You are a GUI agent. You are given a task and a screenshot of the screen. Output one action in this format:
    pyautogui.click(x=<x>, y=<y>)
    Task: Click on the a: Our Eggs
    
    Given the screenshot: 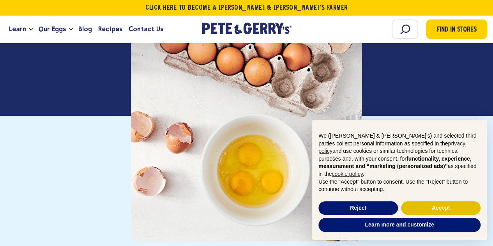 What is the action you would take?
    pyautogui.click(x=52, y=29)
    